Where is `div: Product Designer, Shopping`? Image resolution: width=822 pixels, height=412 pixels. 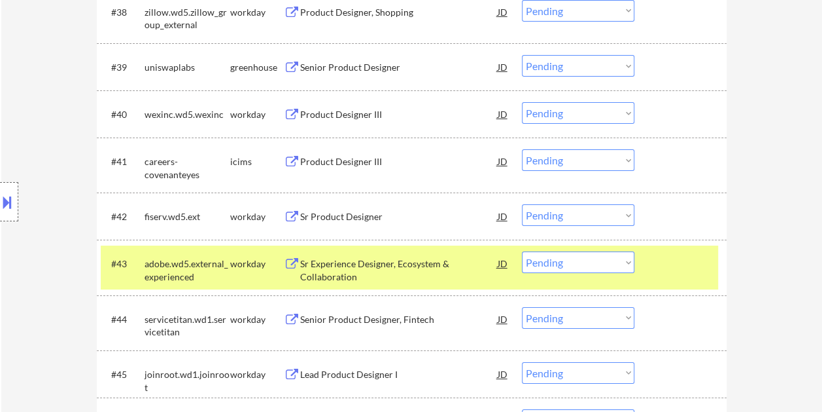 div: Product Designer, Shopping is located at coordinates (399, 12).